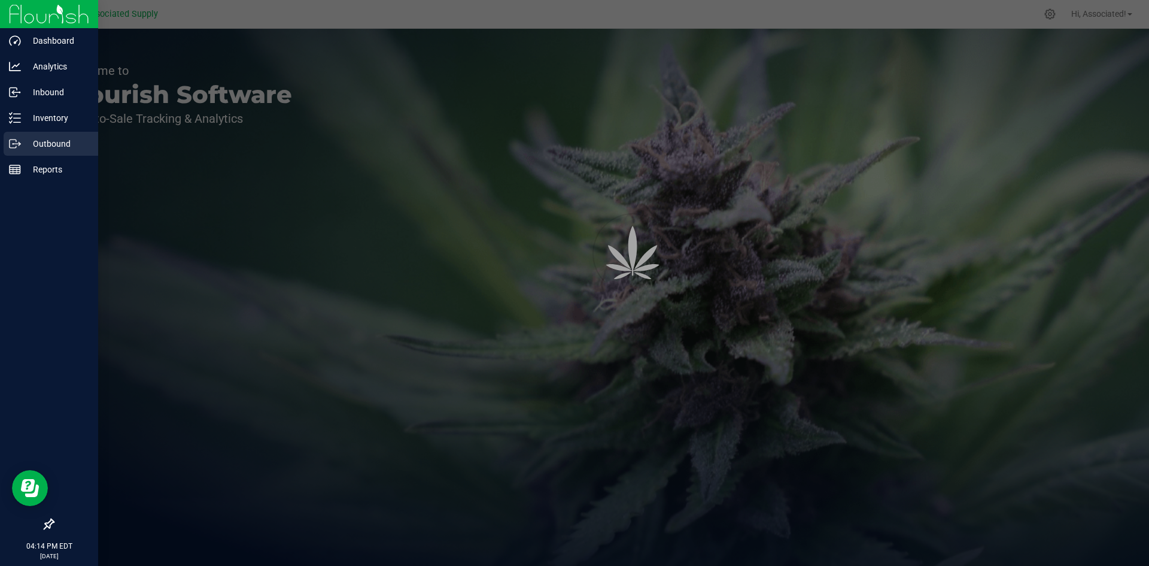 The height and width of the screenshot is (566, 1149). What do you see at coordinates (15, 169) in the screenshot?
I see `inline-svg: Reports` at bounding box center [15, 169].